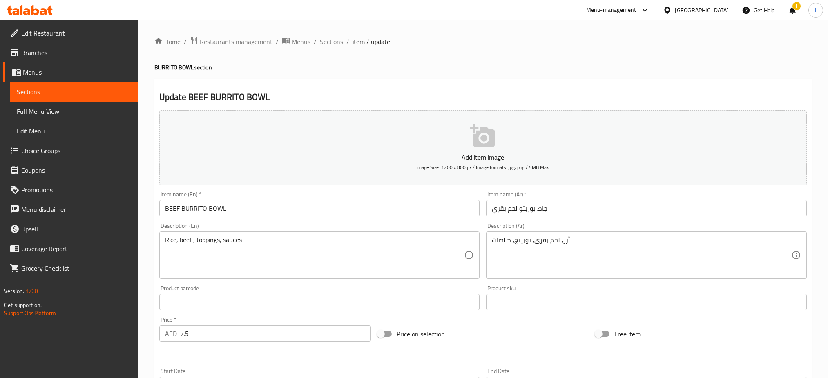  Describe the element at coordinates (231, 42) in the screenshot. I see `a: Restaurants management` at that location.